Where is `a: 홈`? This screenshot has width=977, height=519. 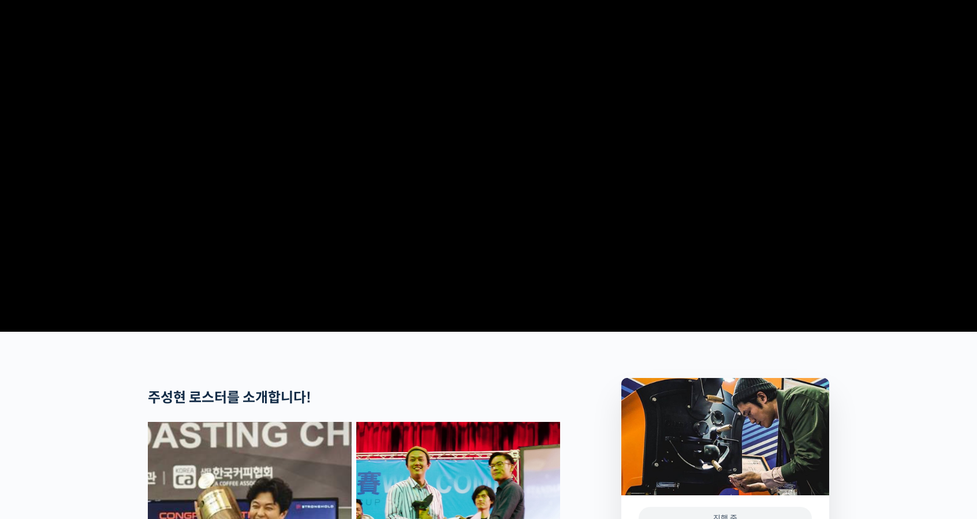
a: 홈 is located at coordinates (40, 381).